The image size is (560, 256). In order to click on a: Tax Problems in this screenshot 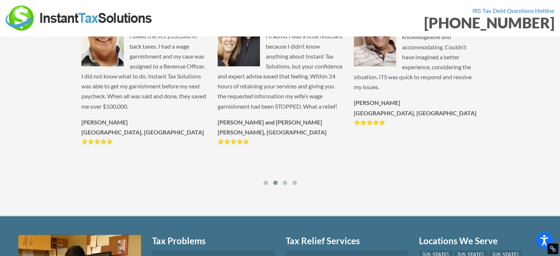, I will do `click(213, 241)`.